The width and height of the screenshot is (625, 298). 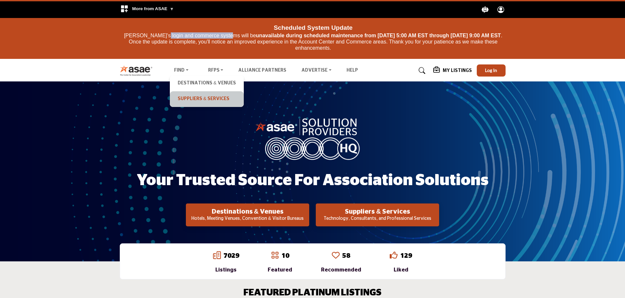 I want to click on a: Search, so click(x=421, y=71).